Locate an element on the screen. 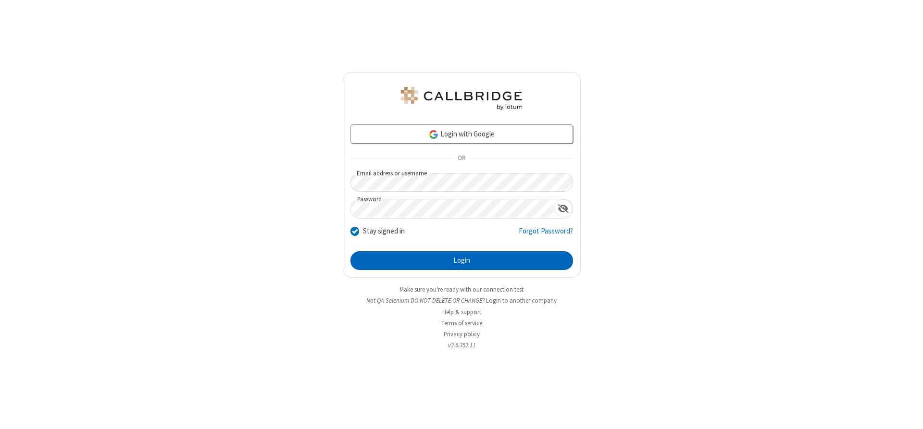  button: Login to another company is located at coordinates (521, 300).